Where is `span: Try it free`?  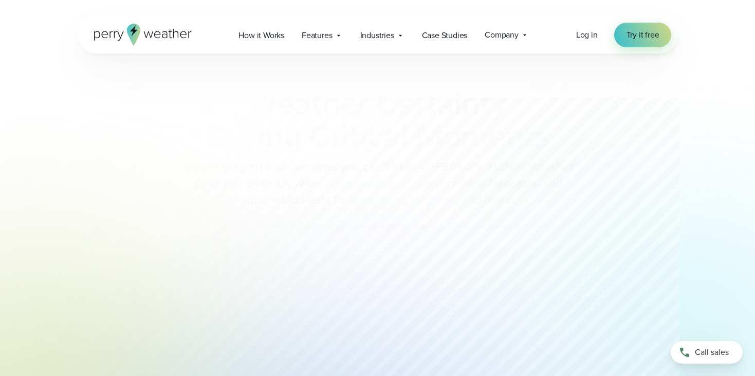
span: Try it free is located at coordinates (643, 35).